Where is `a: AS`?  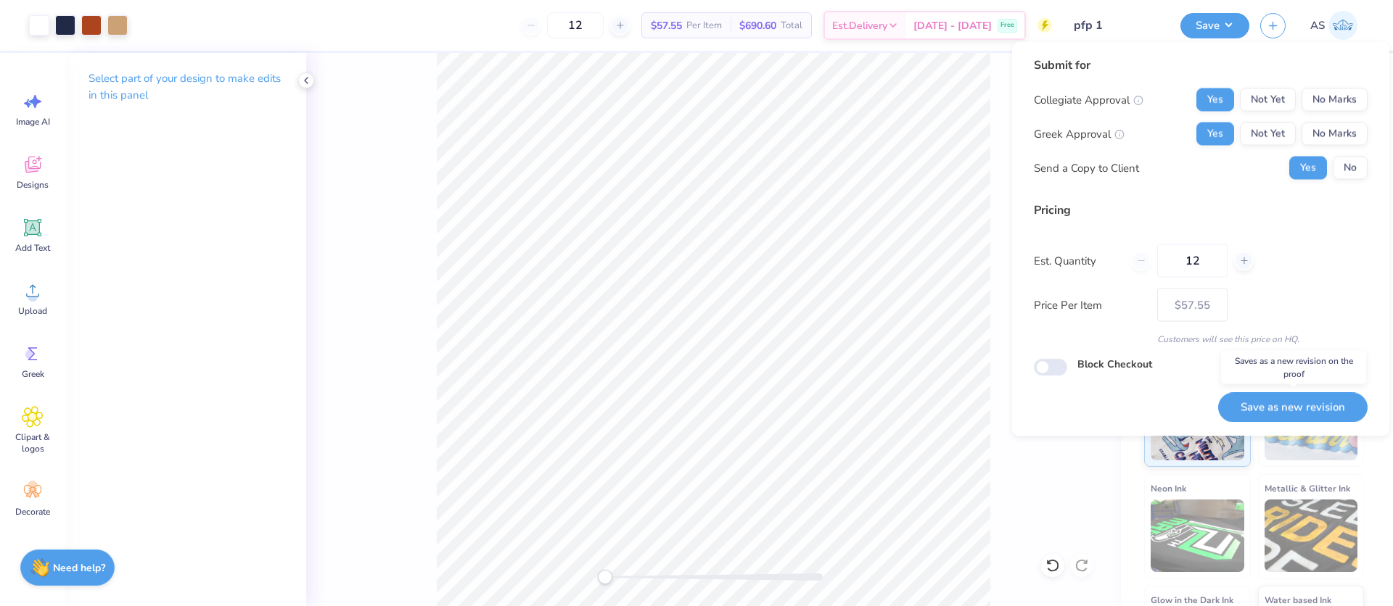
a: AS is located at coordinates (1333, 25).